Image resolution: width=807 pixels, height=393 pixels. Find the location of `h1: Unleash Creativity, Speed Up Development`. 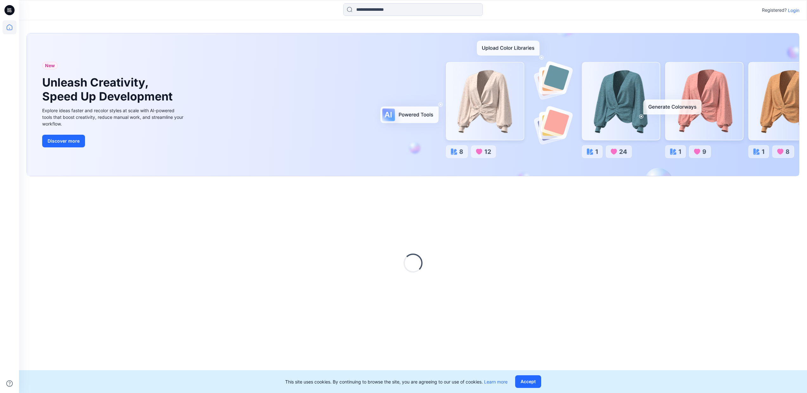

h1: Unleash Creativity, Speed Up Development is located at coordinates (109, 89).